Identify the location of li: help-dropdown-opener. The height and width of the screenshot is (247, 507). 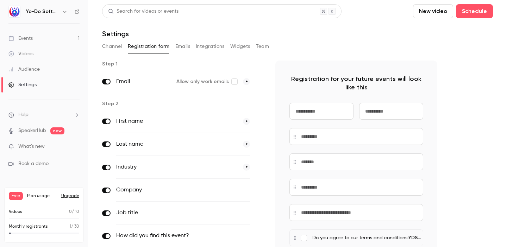
(44, 115).